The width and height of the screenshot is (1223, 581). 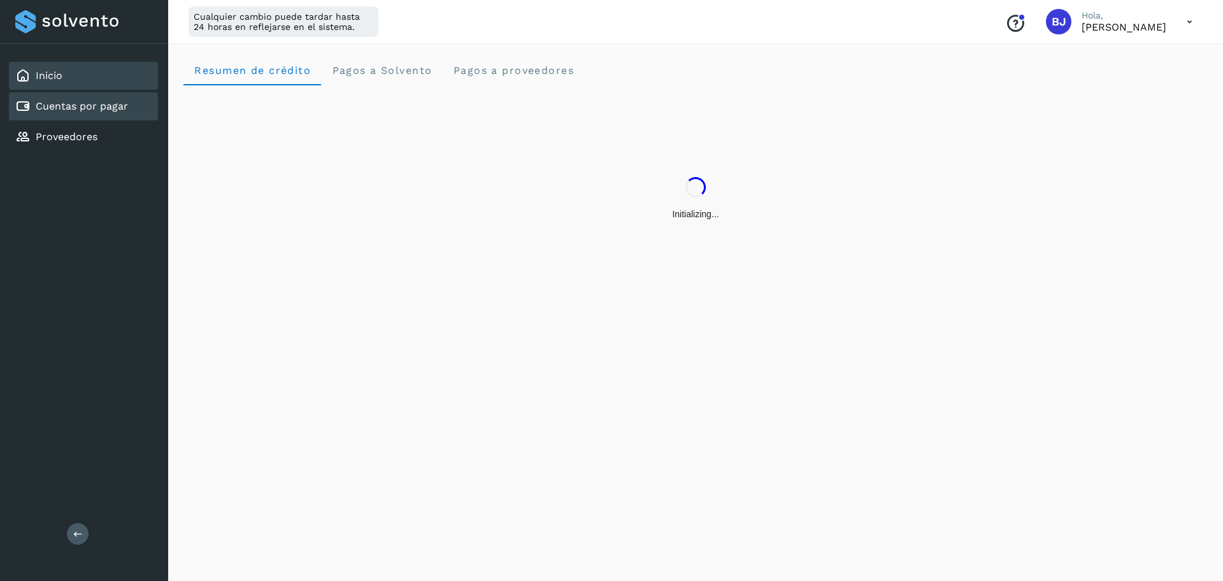 I want to click on p: Hola,, so click(x=1124, y=15).